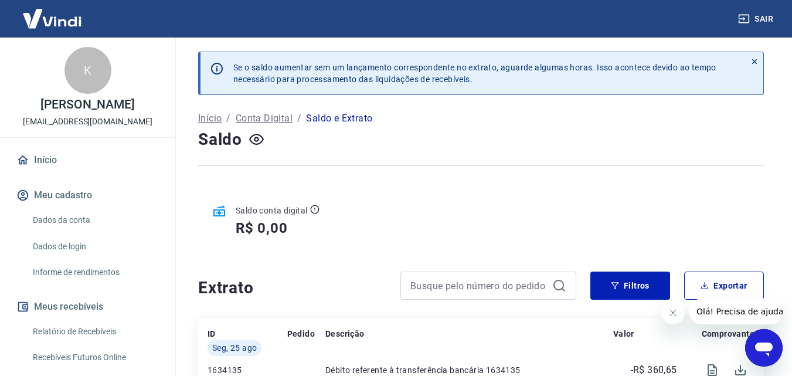 The width and height of the screenshot is (792, 376). What do you see at coordinates (87, 195) in the screenshot?
I see `button: Meu cadastro` at bounding box center [87, 195].